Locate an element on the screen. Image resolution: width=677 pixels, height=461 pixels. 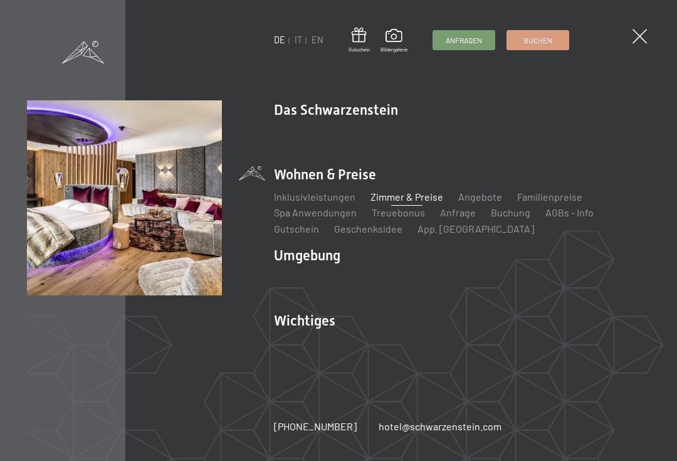
a: IT is located at coordinates (298, 39).